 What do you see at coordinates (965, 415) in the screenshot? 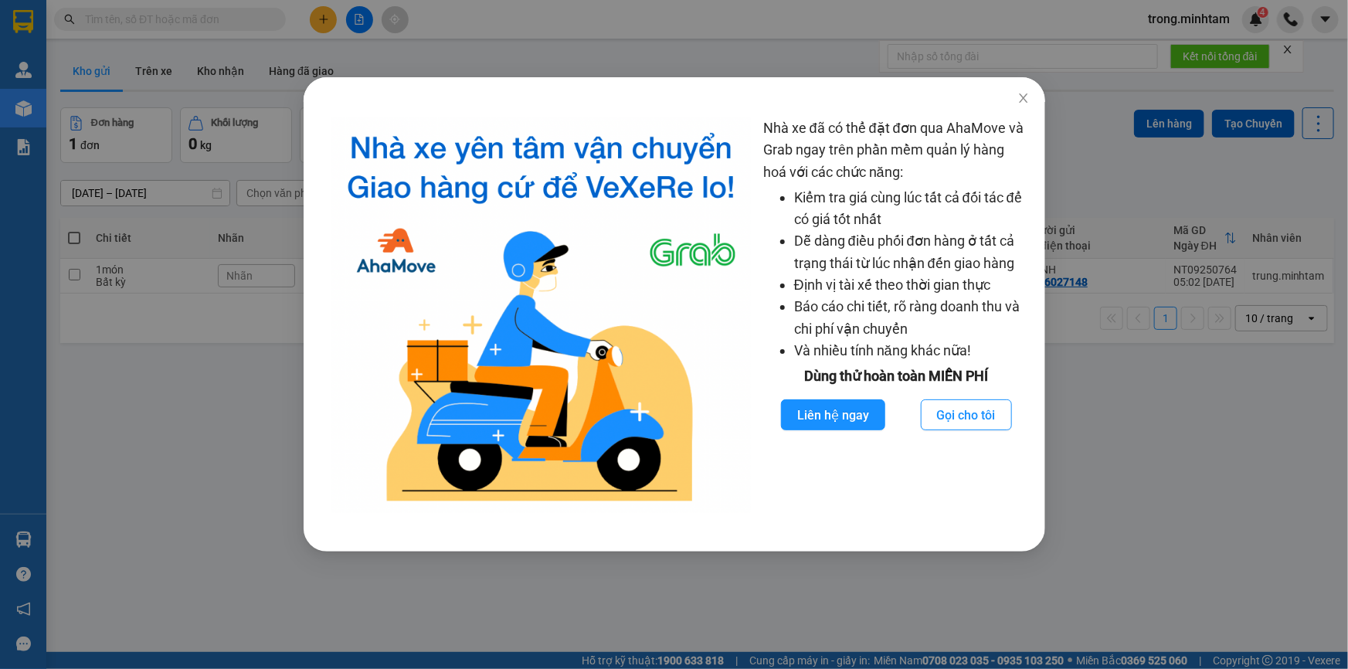
I see `button: Gọi cho tôi` at bounding box center [965, 415].